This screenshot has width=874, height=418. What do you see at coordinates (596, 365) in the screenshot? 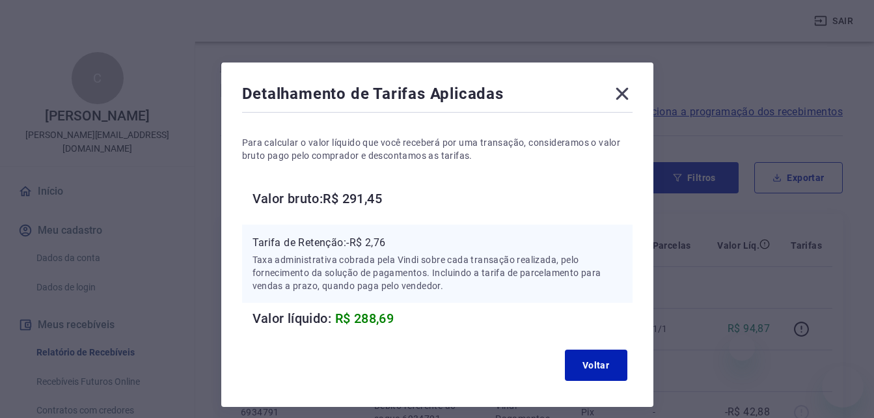
I see `button: Voltar` at bounding box center [596, 365].